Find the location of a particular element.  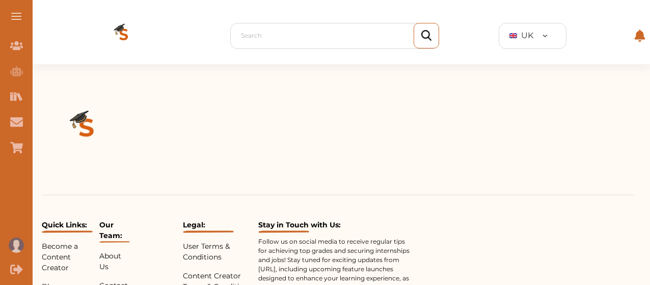

p: Stay in Touch with Us: is located at coordinates (413, 226).